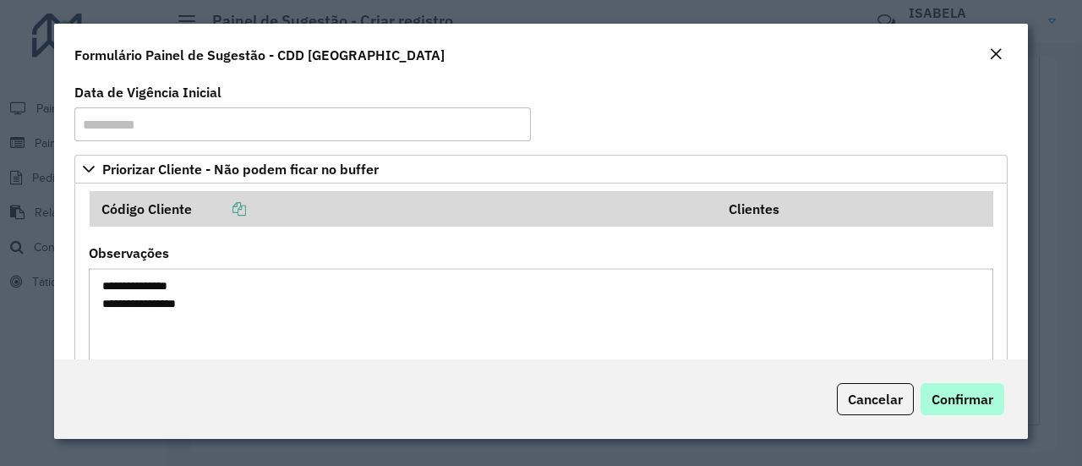 This screenshot has height=466, width=1082. What do you see at coordinates (128, 253) in the screenshot?
I see `label: Observações` at bounding box center [128, 253].